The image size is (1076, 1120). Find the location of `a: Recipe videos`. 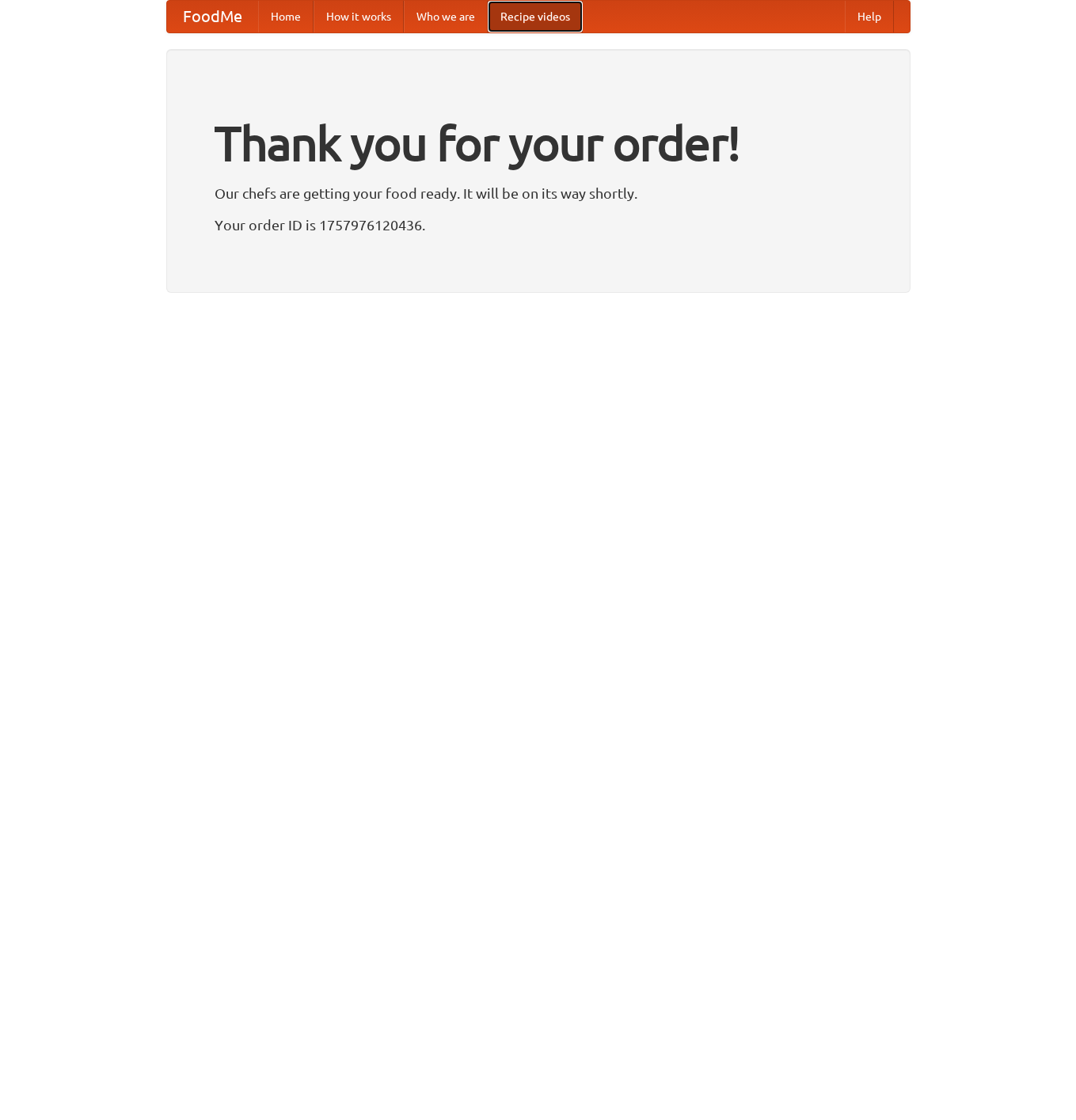

a: Recipe videos is located at coordinates (535, 17).